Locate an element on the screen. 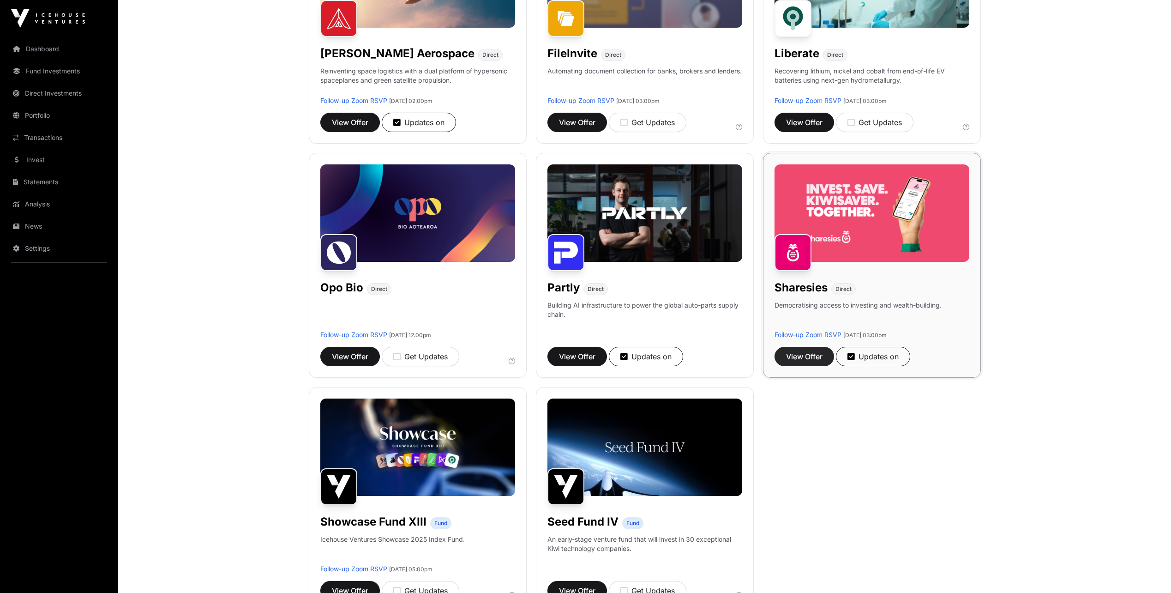  h1: Opo Bio is located at coordinates (342, 288).